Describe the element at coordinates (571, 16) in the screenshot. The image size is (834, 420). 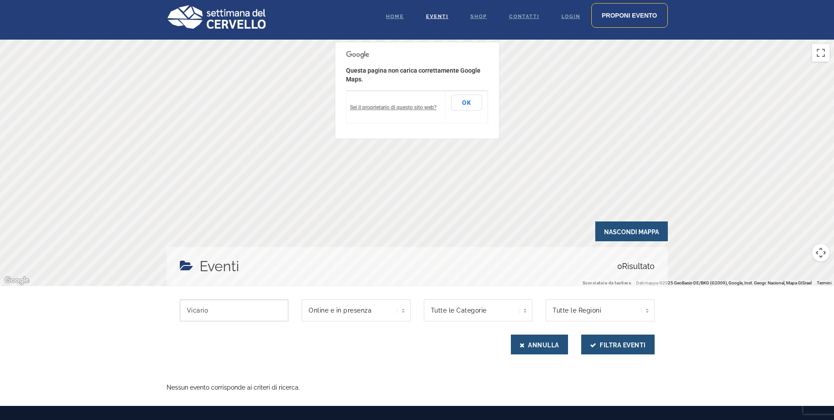
I see `span: Login` at that location.